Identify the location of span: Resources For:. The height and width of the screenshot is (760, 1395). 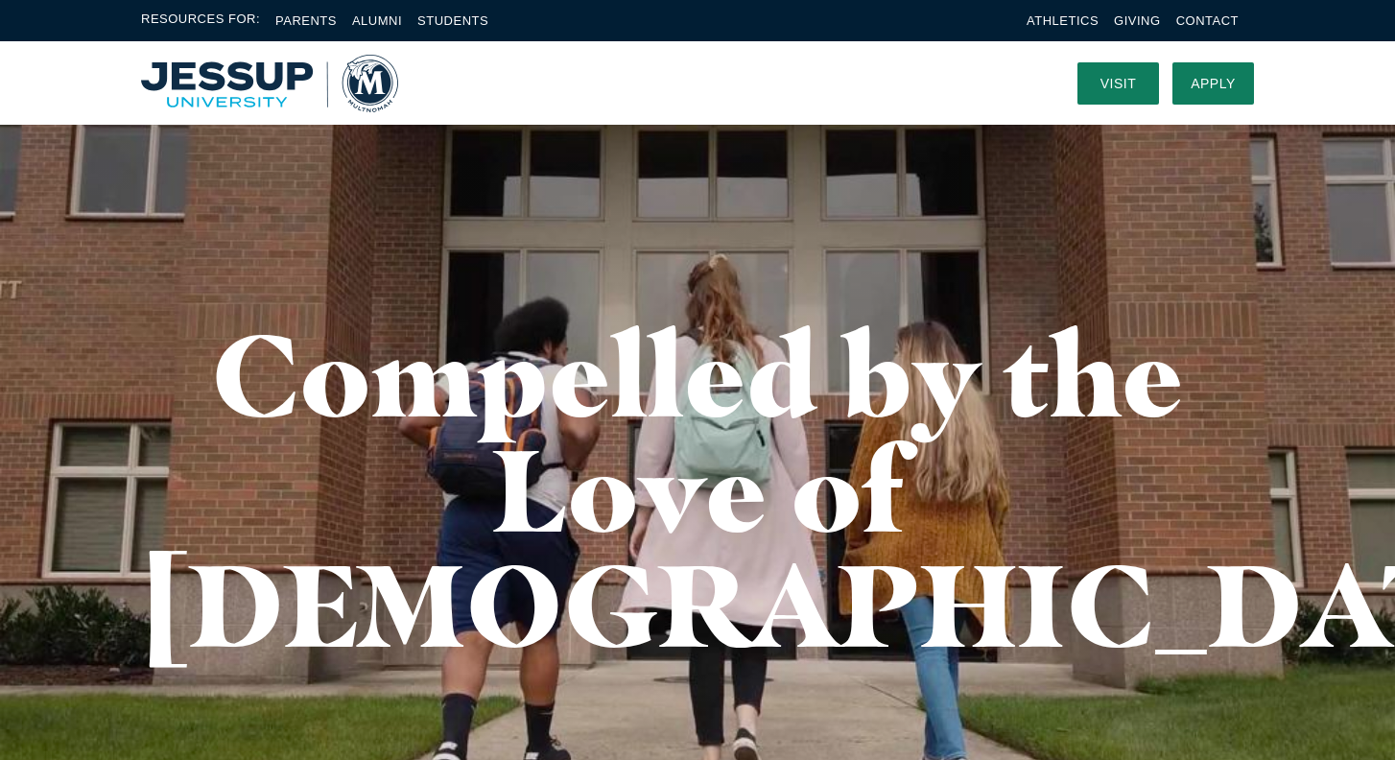
(200, 20).